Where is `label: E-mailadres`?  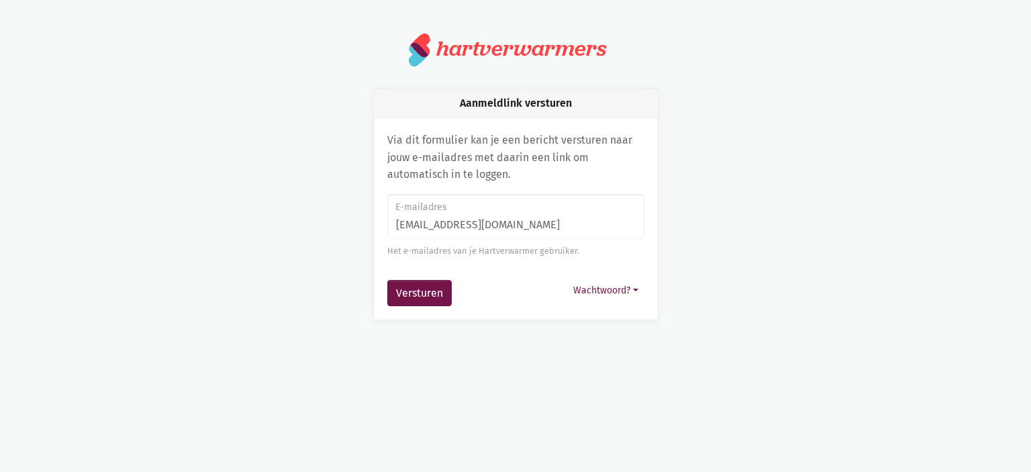 label: E-mailadres is located at coordinates (515, 207).